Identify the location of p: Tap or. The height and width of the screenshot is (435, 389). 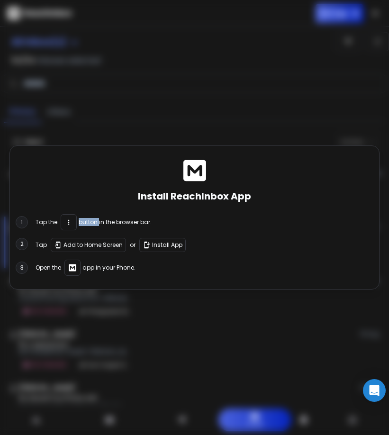
(85, 245).